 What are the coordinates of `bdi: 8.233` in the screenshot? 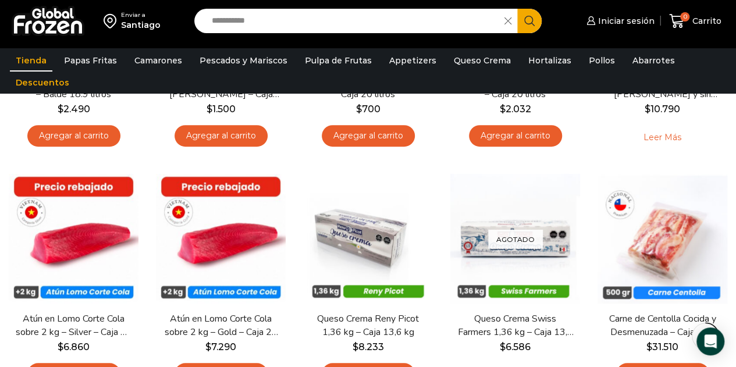 It's located at (368, 347).